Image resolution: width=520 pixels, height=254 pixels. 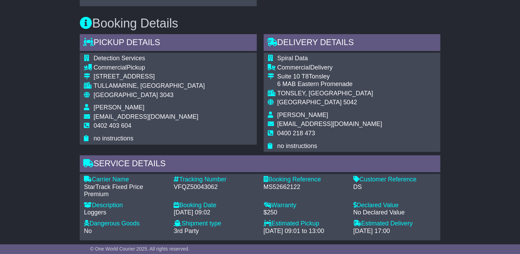 I want to click on div: 6 MAB Eastern Promenade, so click(x=330, y=84).